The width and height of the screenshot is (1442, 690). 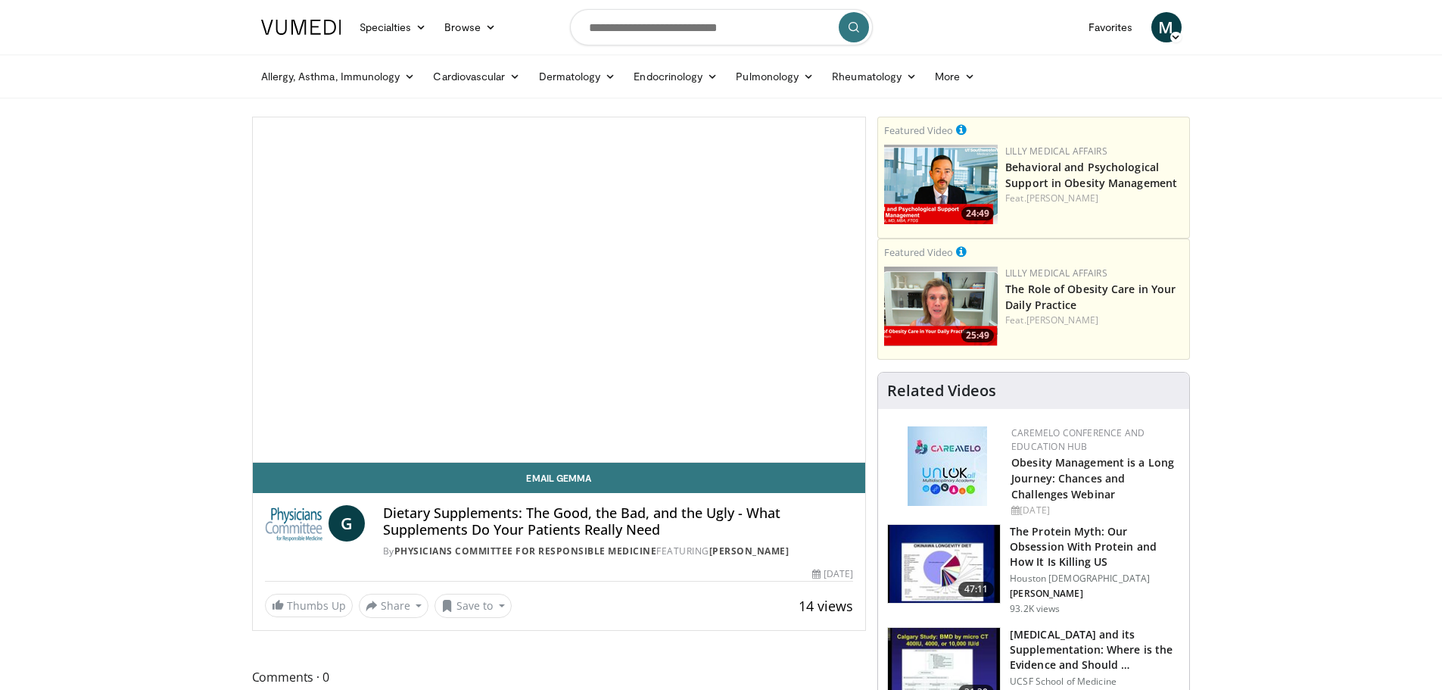 I want to click on a: Favorites, so click(x=1111, y=27).